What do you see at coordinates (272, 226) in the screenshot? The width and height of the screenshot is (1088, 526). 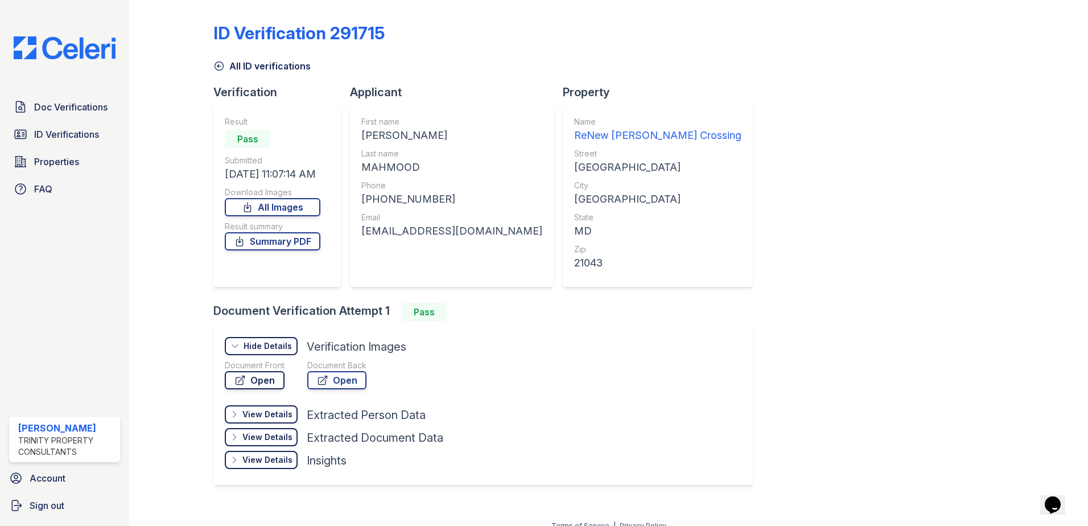 I see `div: Result summary` at bounding box center [272, 226].